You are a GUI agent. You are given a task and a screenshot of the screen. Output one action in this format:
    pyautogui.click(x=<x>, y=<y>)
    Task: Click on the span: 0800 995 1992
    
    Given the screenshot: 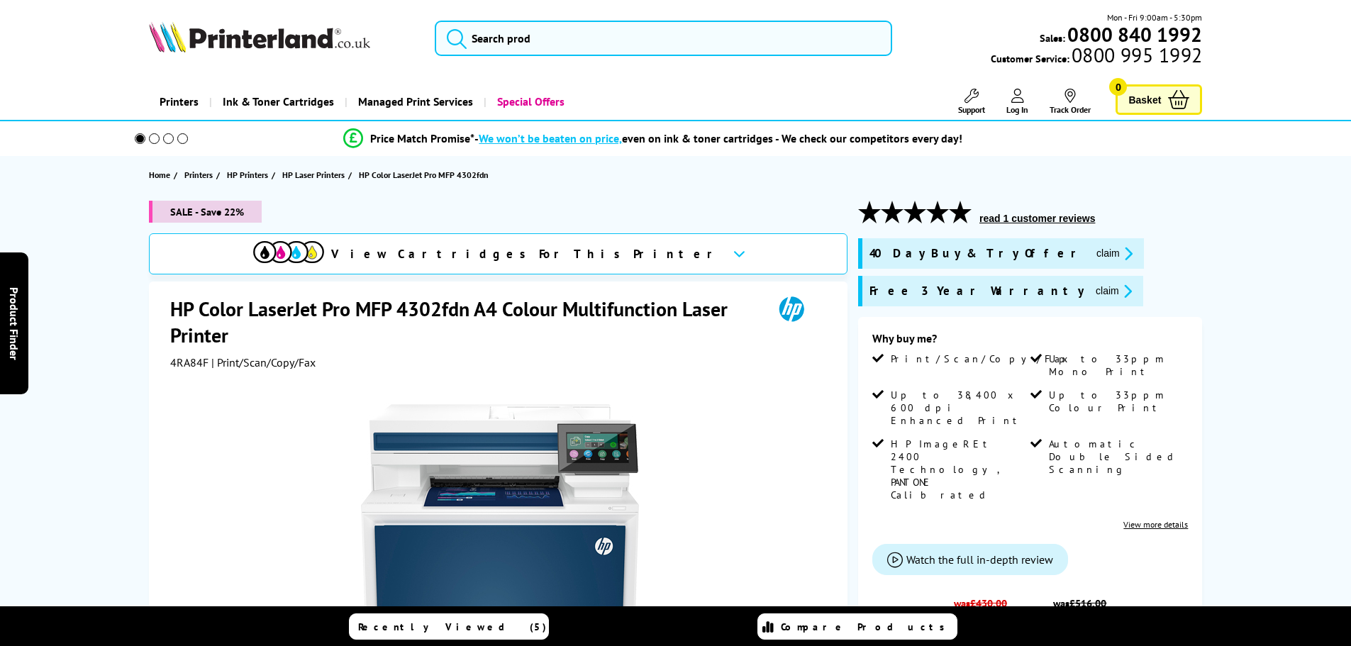 What is the action you would take?
    pyautogui.click(x=1135, y=55)
    